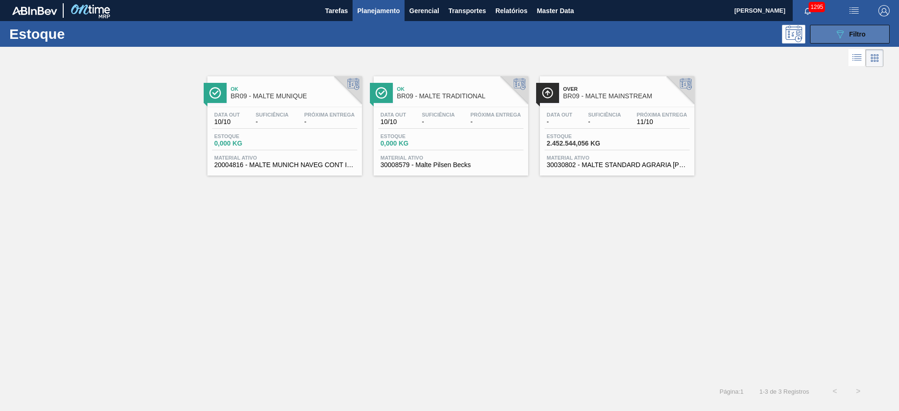 This screenshot has height=411, width=899. Describe the element at coordinates (424, 11) in the screenshot. I see `span: Gerencial` at that location.